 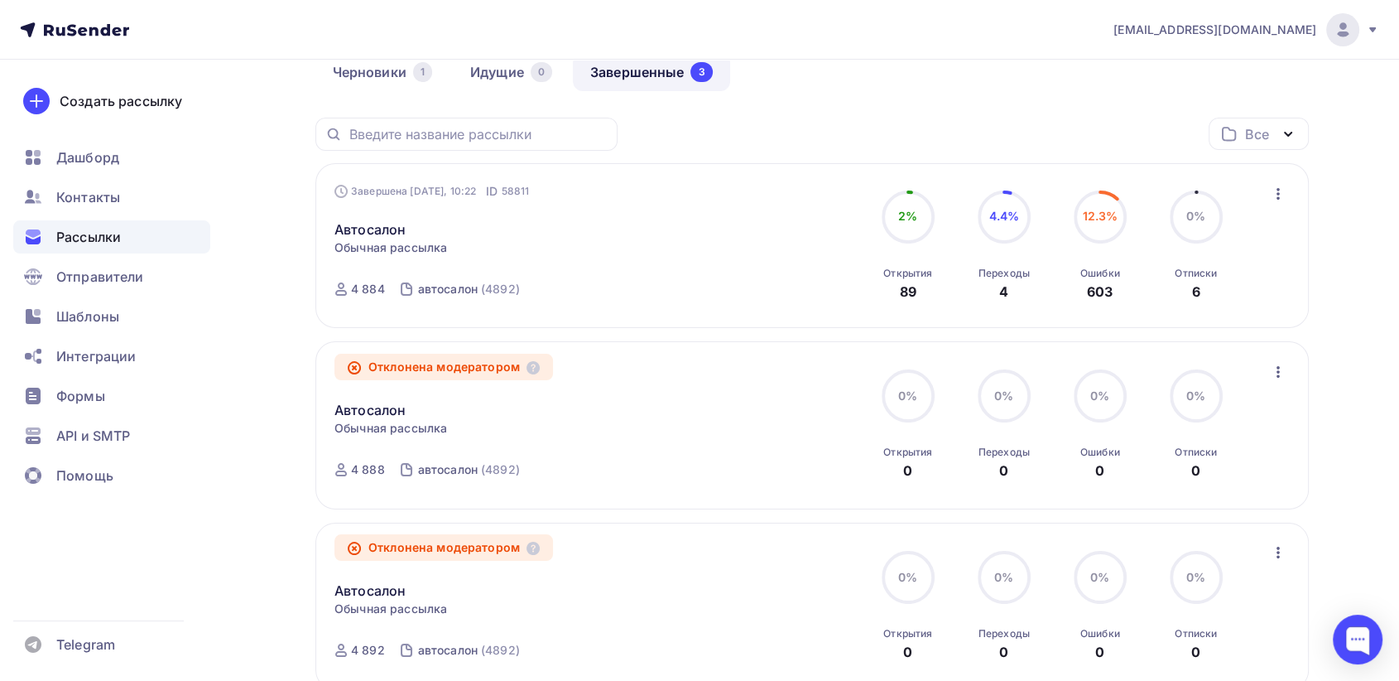 I want to click on a: Рассылки, so click(x=112, y=237).